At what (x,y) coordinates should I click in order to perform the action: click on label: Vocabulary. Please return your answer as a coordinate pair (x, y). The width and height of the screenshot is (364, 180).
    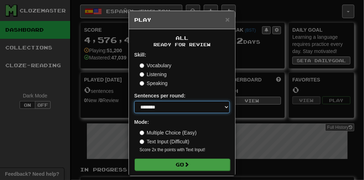
    Looking at the image, I should click on (155, 66).